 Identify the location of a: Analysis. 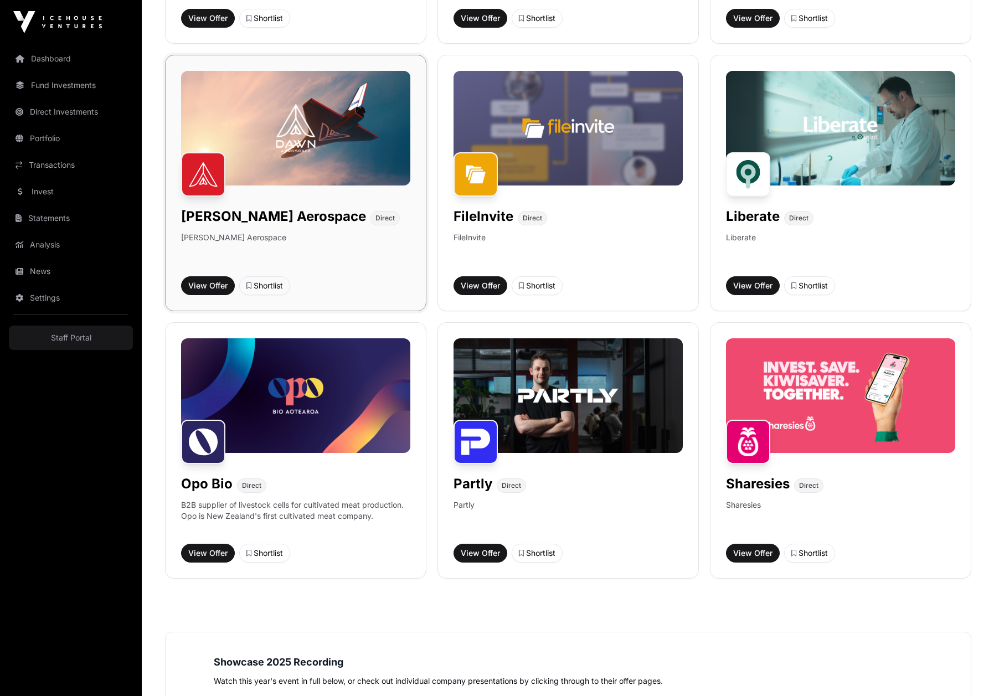
(71, 245).